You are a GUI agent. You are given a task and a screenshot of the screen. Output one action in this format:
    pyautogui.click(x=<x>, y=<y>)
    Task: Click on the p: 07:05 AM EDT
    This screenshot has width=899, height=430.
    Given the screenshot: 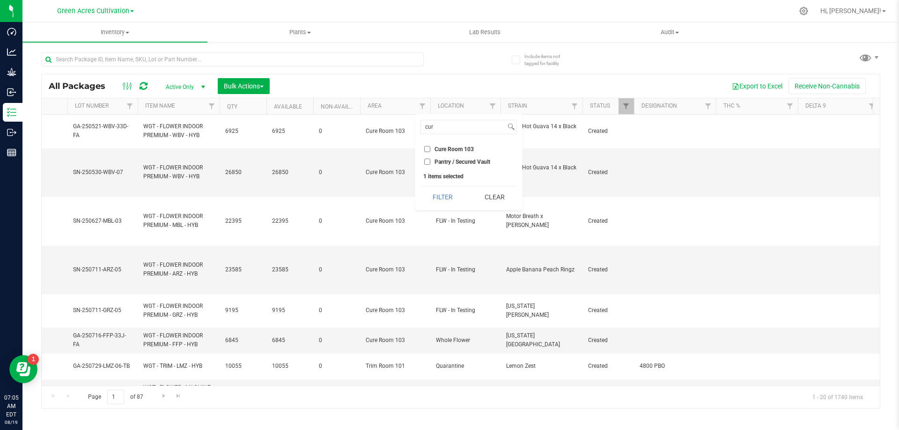 What is the action you would take?
    pyautogui.click(x=11, y=407)
    